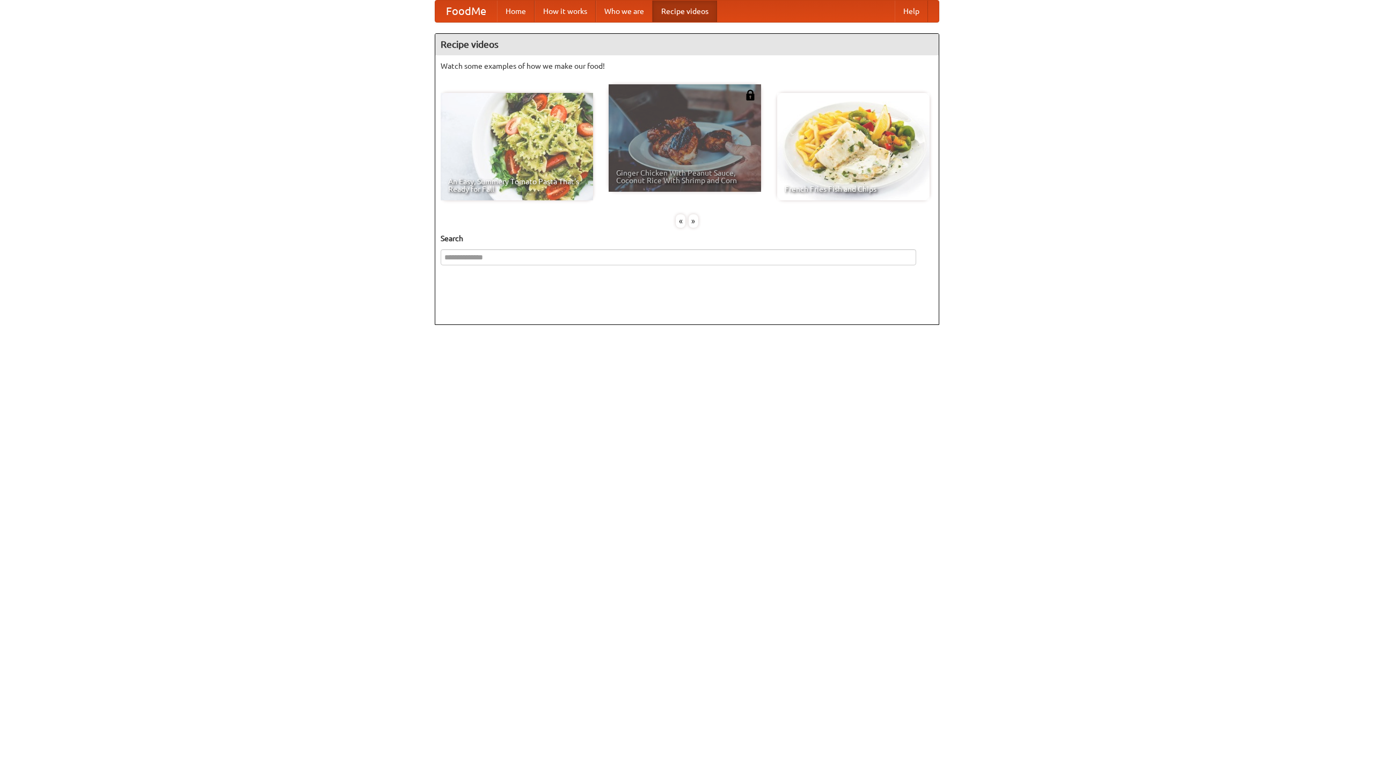  I want to click on span: An Easy, Summery Tomato Pasta That's Ready for Fall, so click(517, 185).